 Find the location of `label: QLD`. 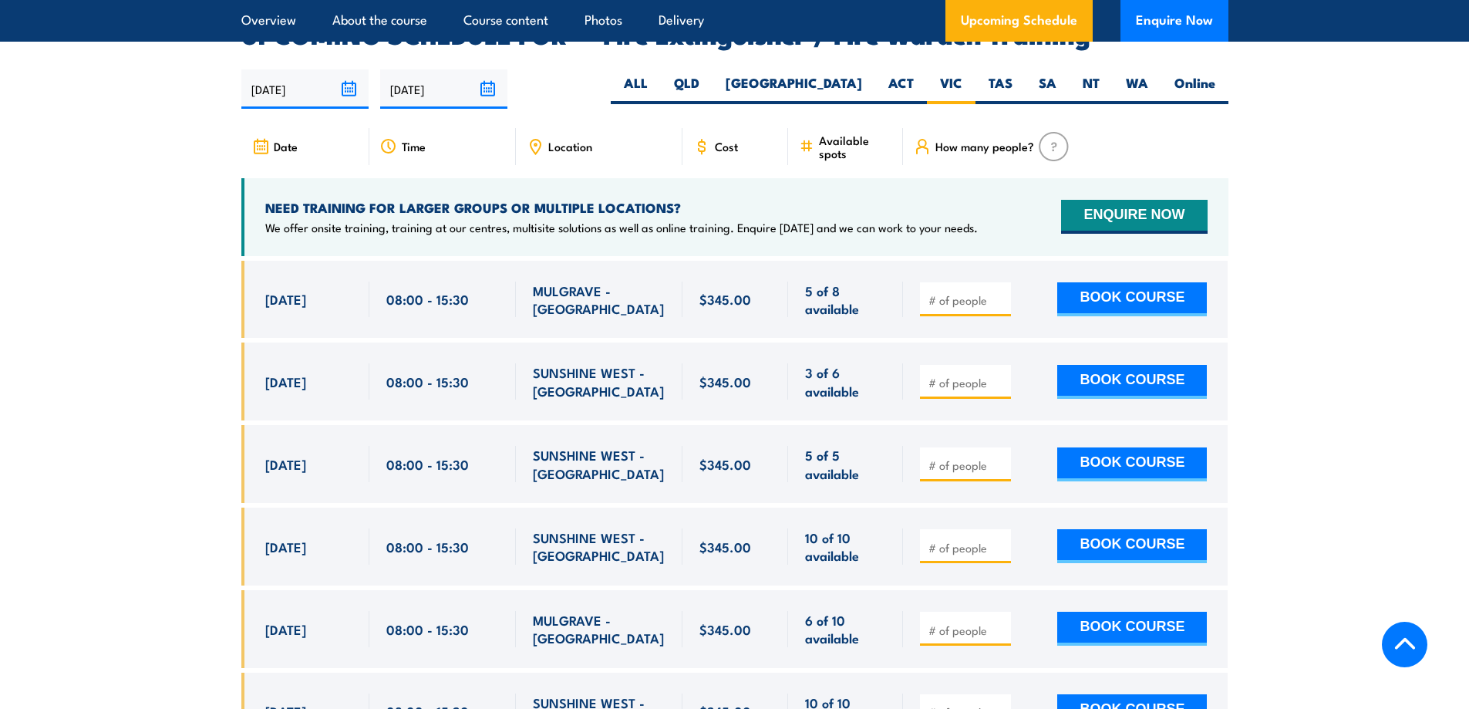

label: QLD is located at coordinates (686, 89).